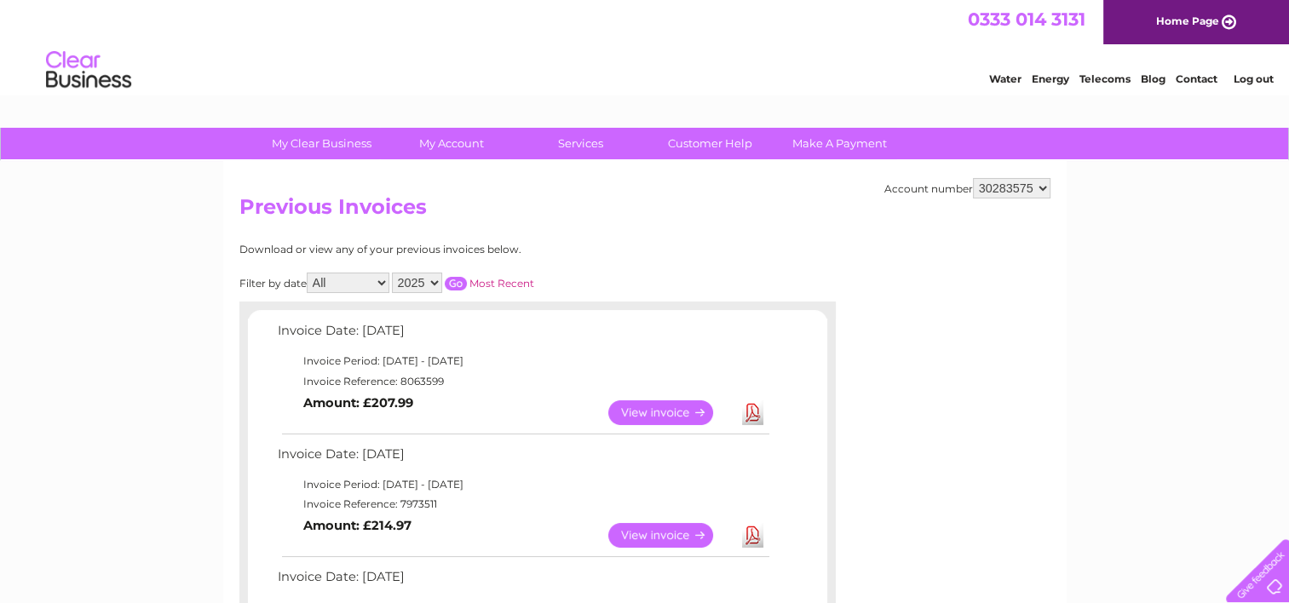 This screenshot has height=603, width=1289. Describe the element at coordinates (1196, 78) in the screenshot. I see `a: Contact` at that location.